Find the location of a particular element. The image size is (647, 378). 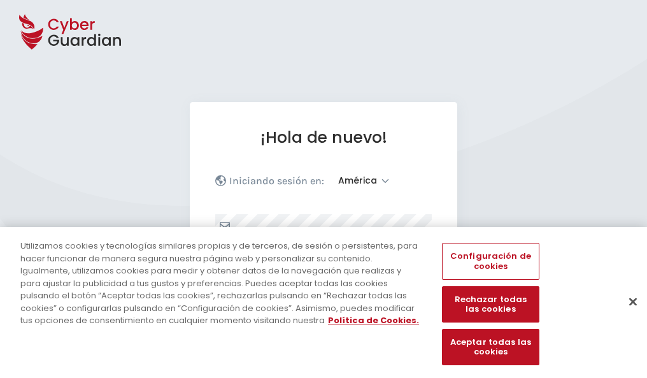

button: Configuración de cookies, Abre el cuadro de diálogo del centro de preferencias. is located at coordinates (491, 261).